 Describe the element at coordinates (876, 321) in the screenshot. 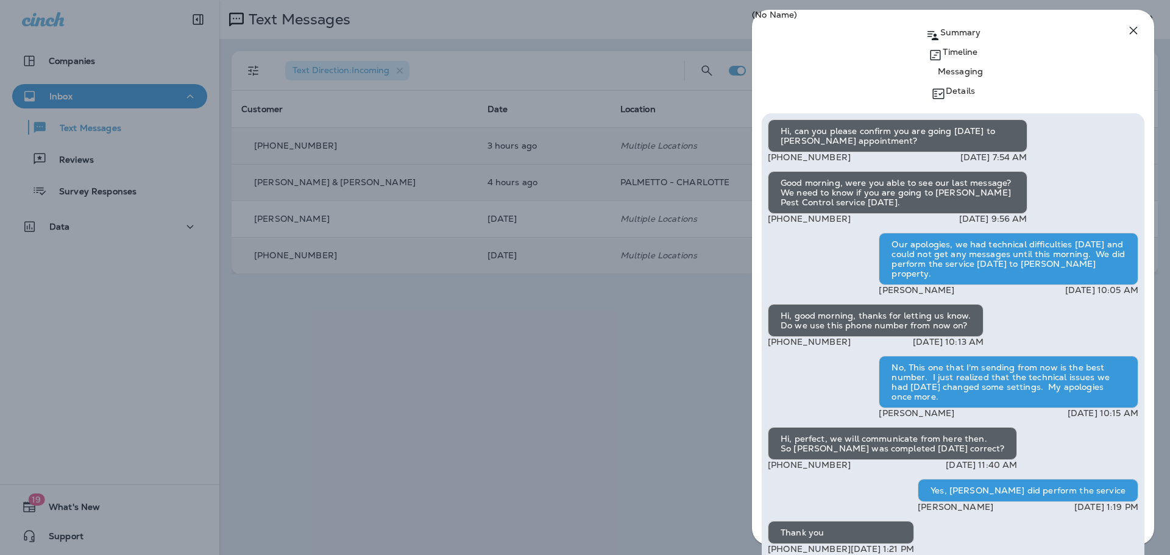

I see `div: Hi, good morning, thanks for letting us know. Do we use this phone number from now on?` at that location.